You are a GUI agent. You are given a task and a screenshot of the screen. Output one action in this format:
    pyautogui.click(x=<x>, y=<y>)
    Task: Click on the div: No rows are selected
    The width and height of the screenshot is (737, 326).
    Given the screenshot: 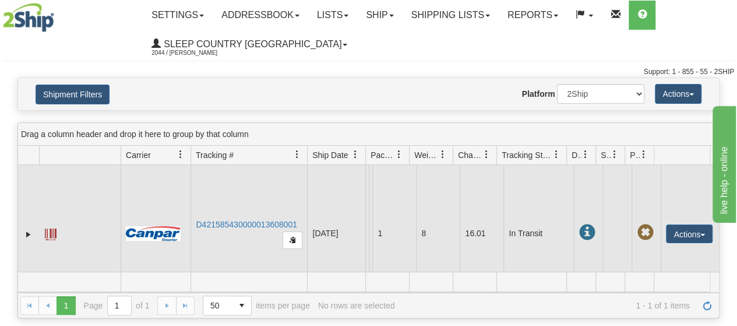 What is the action you would take?
    pyautogui.click(x=357, y=305)
    